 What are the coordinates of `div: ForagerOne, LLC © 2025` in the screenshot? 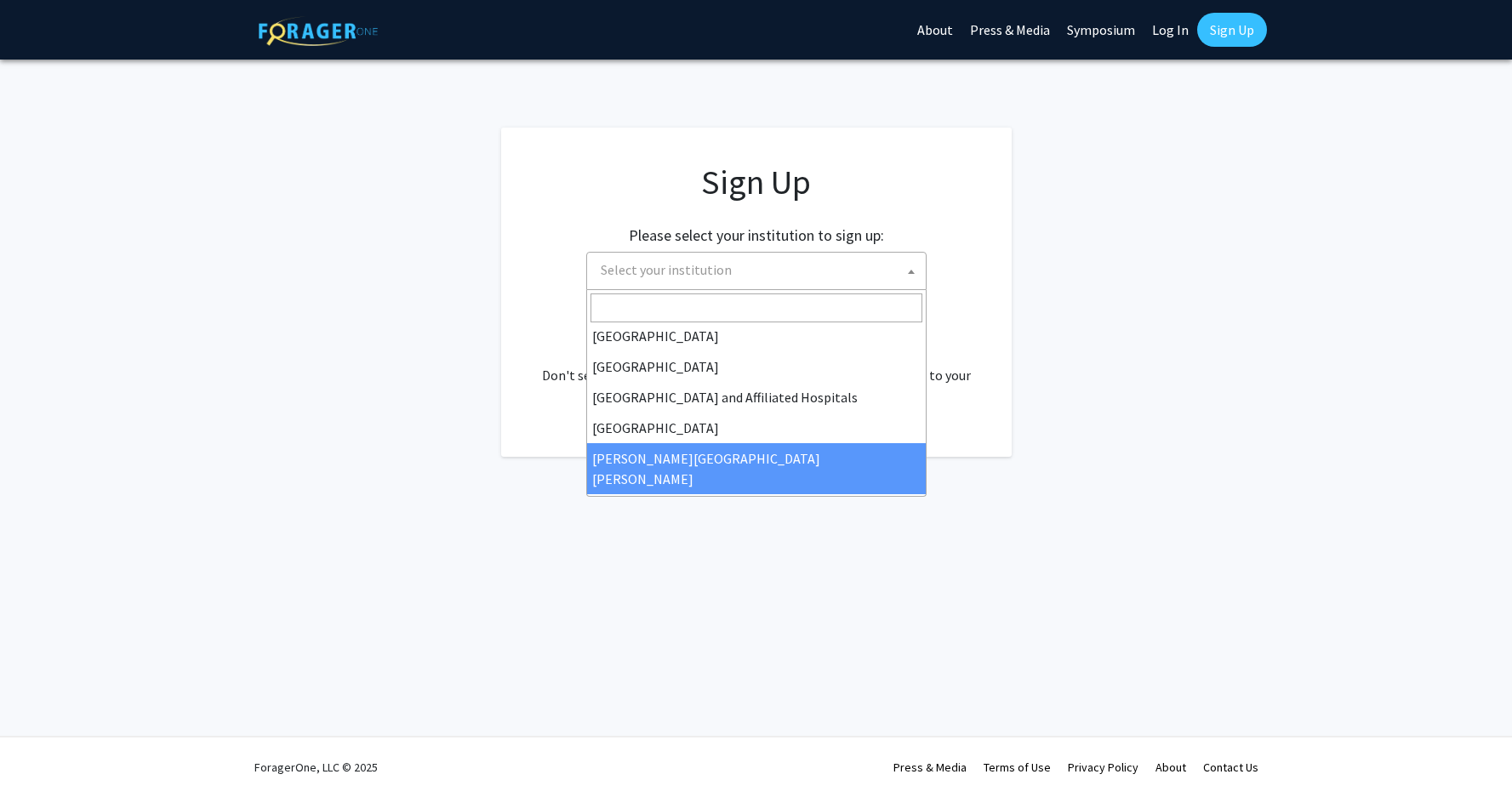 It's located at (316, 767).